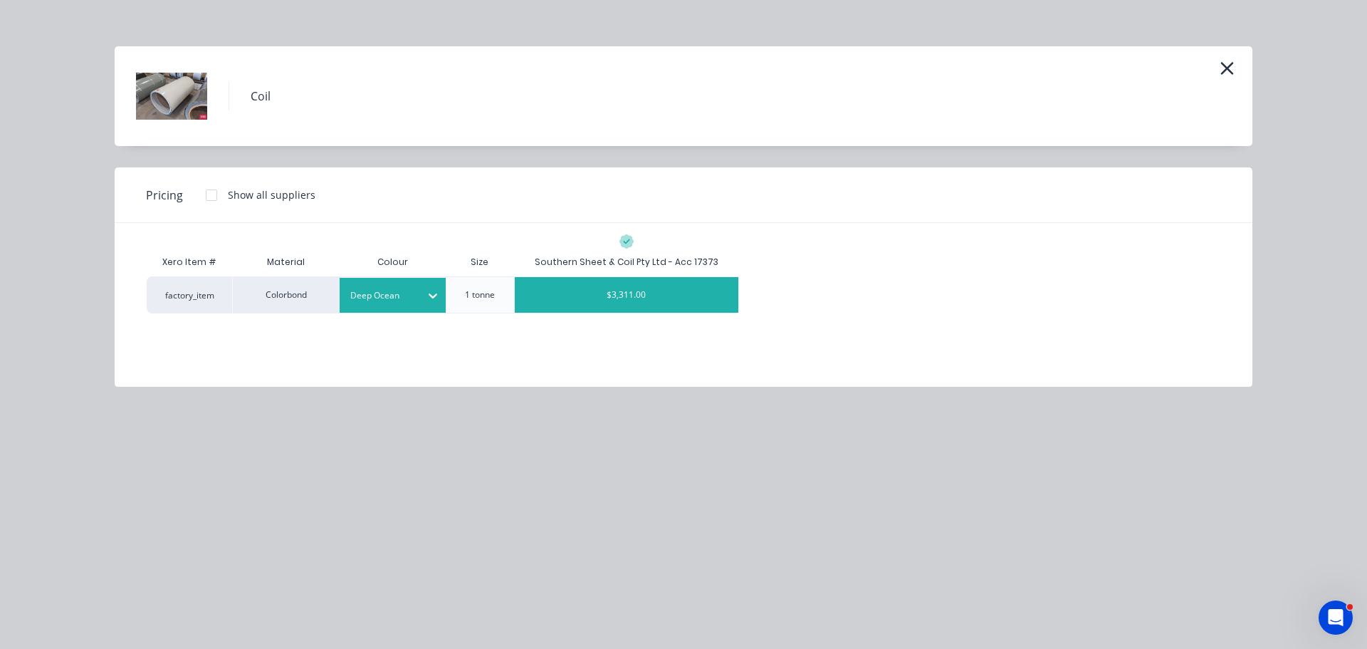 The height and width of the screenshot is (649, 1367). What do you see at coordinates (271, 194) in the screenshot?
I see `div: Show all suppliers` at bounding box center [271, 194].